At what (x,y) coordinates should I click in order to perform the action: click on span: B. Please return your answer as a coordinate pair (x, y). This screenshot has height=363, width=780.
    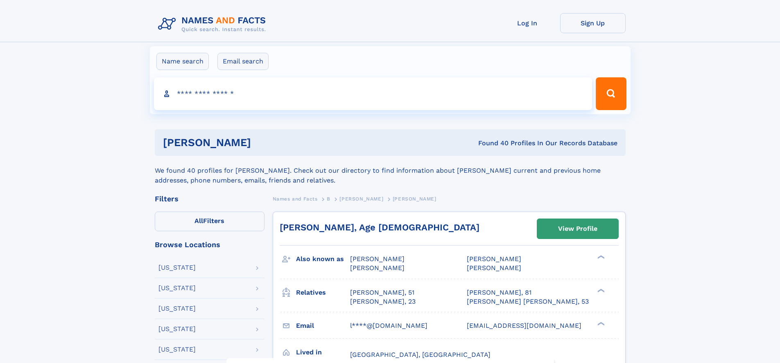
    Looking at the image, I should click on (328, 199).